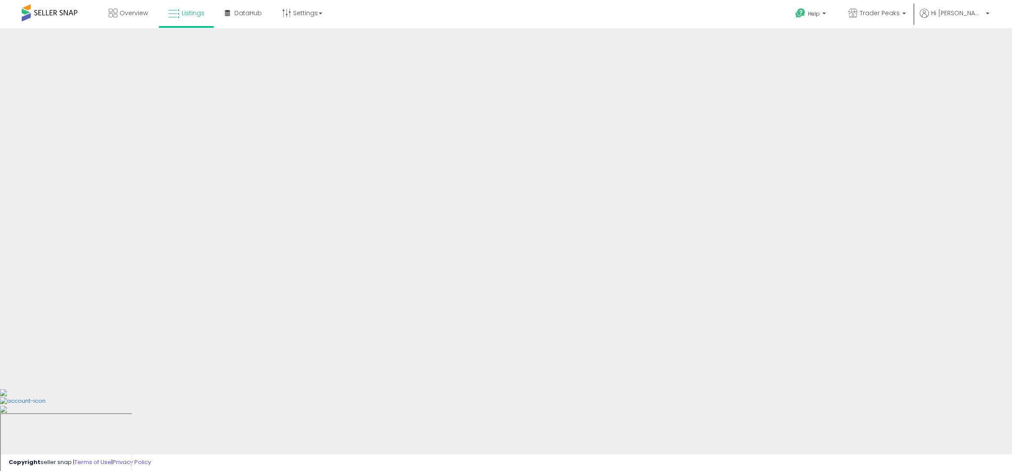 This screenshot has height=471, width=1012. What do you see at coordinates (800, 13) in the screenshot?
I see `i: Get Help` at bounding box center [800, 13].